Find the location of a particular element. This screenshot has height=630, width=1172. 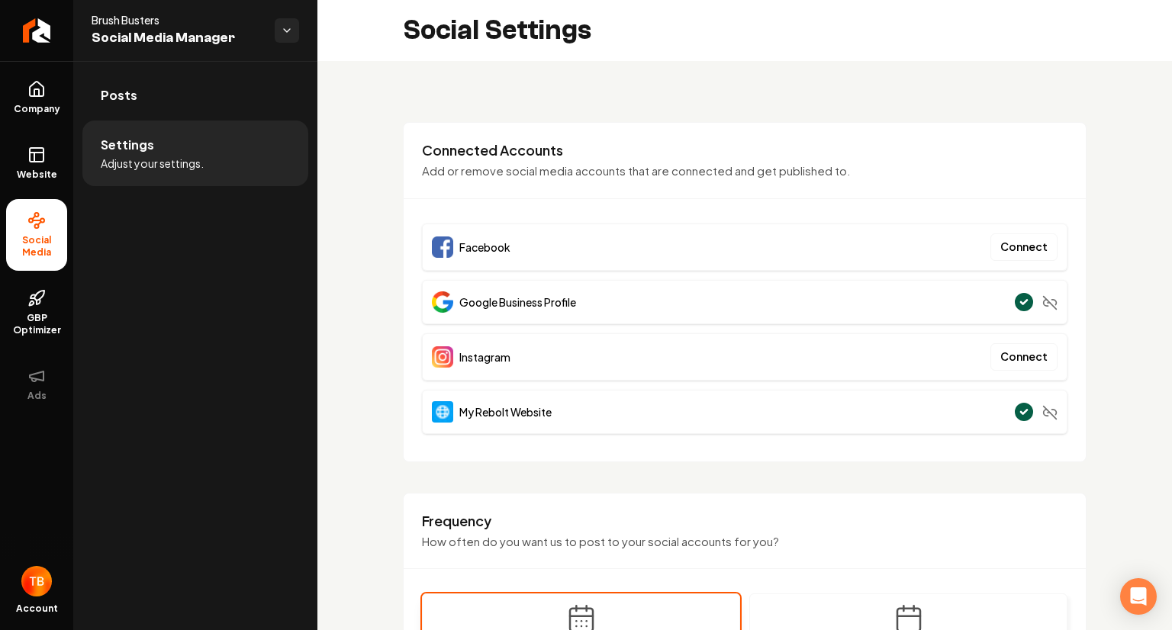

img: Rebolt Logo is located at coordinates (37, 31).